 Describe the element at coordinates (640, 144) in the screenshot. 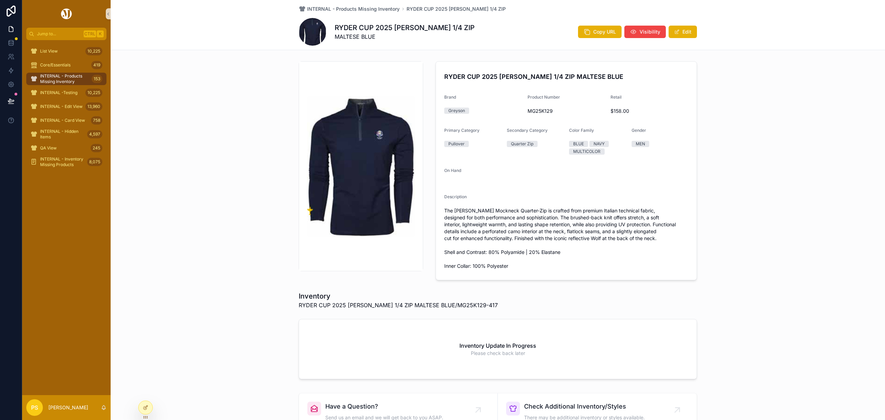

I see `div: MEN` at that location.